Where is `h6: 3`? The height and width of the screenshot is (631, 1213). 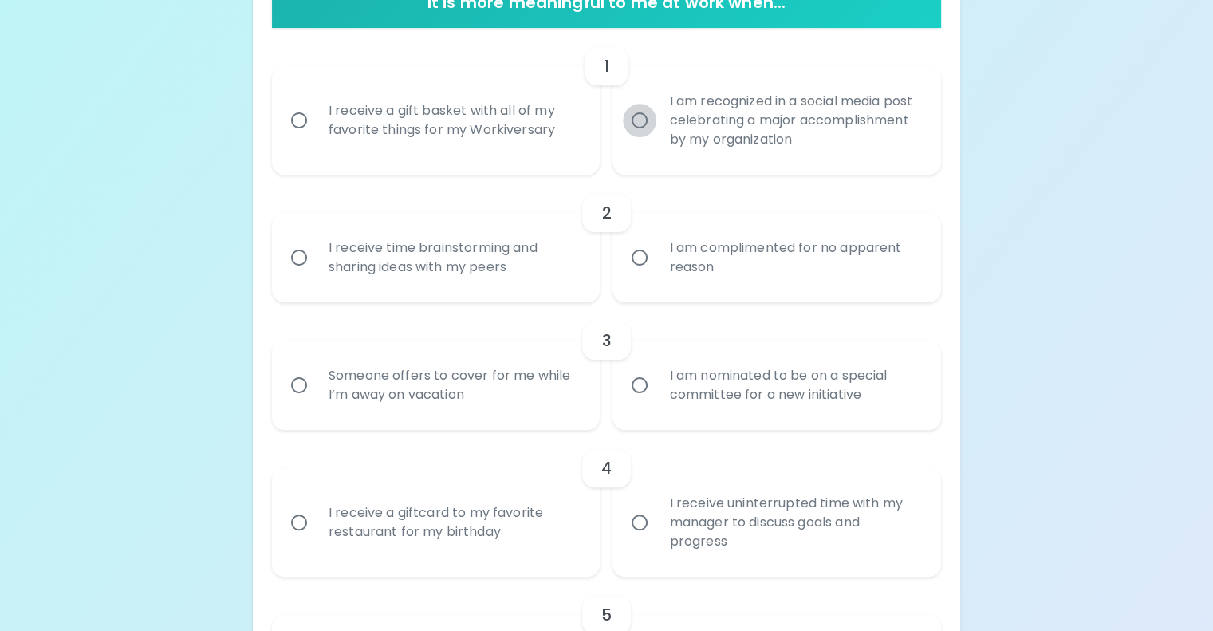
h6: 3 is located at coordinates (606, 341).